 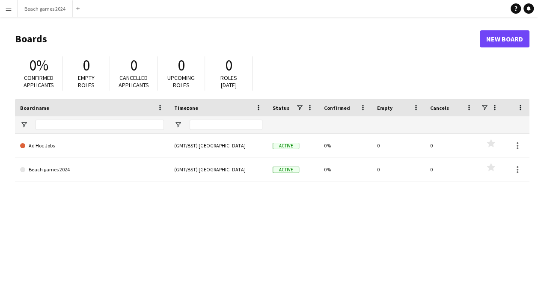 I want to click on span: Confirmed applicants, so click(x=39, y=81).